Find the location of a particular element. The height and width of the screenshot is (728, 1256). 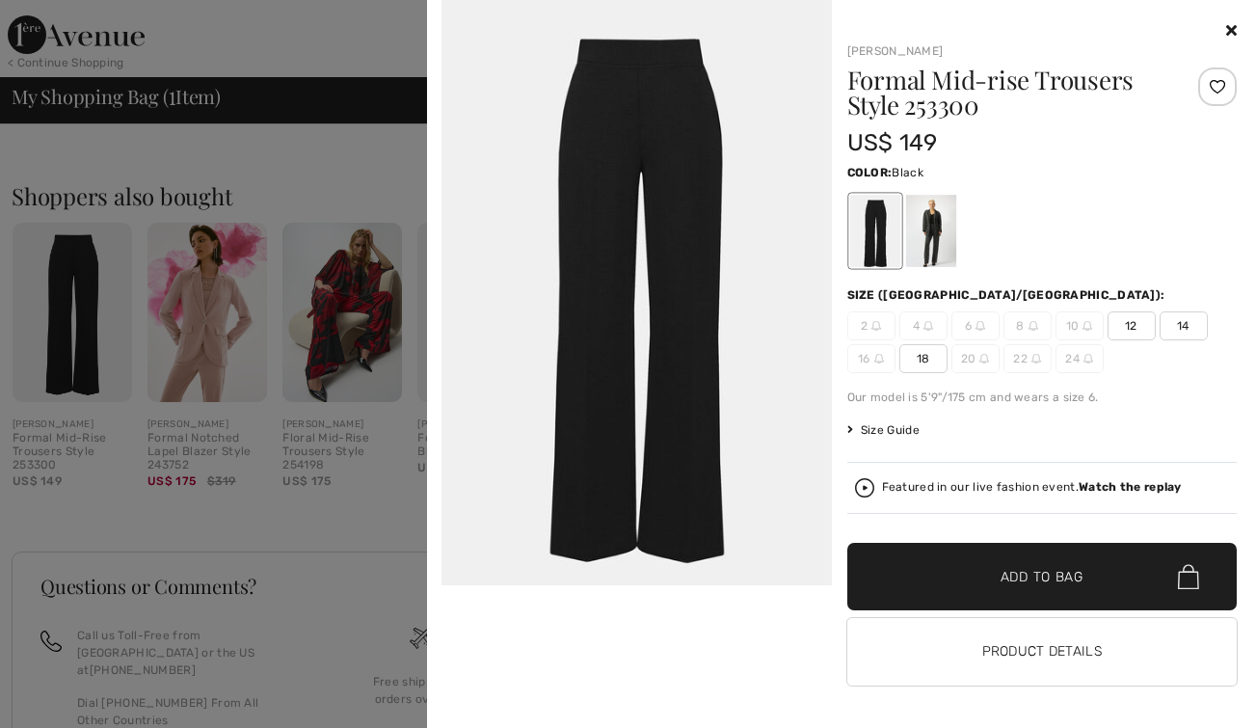

div: Our model is 5'9"/175 cm and wears a size 6. is located at coordinates (1042, 397).